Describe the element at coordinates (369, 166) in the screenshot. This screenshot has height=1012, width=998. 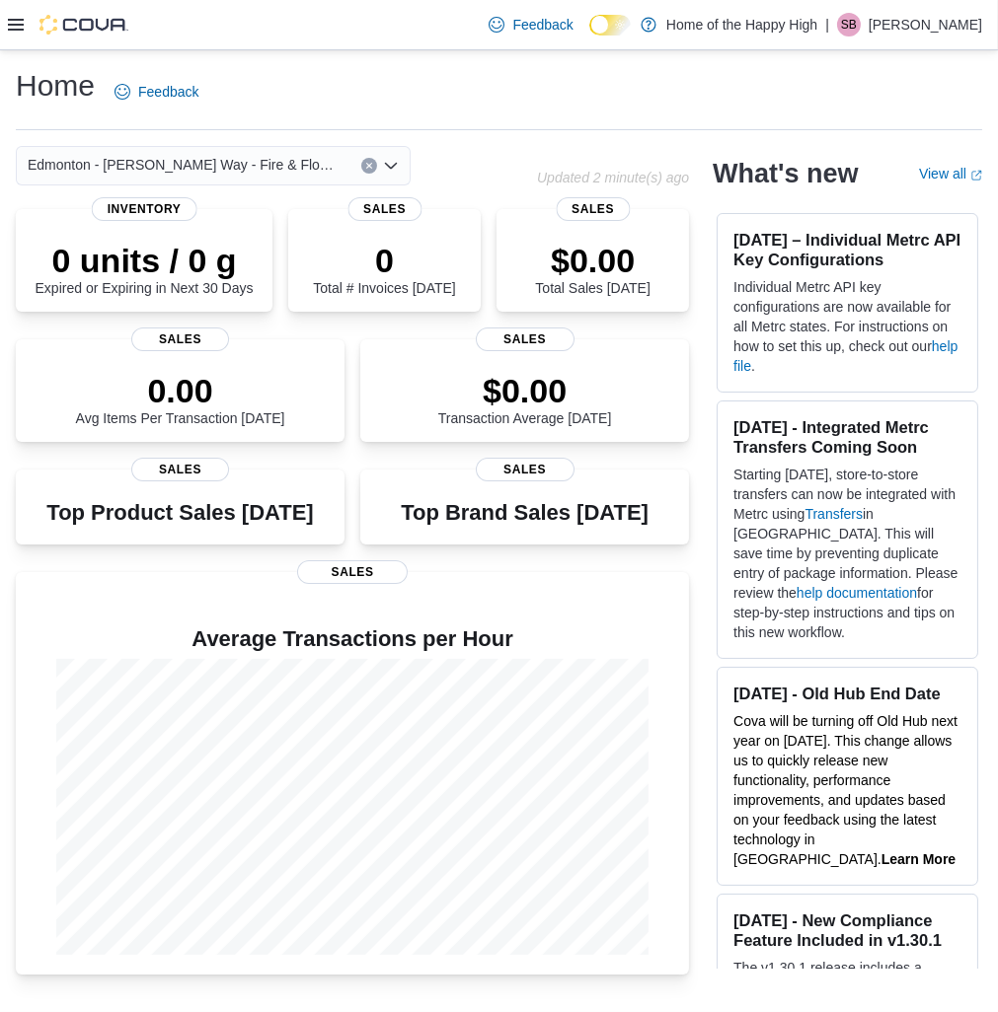
I see `button: Clear input` at that location.